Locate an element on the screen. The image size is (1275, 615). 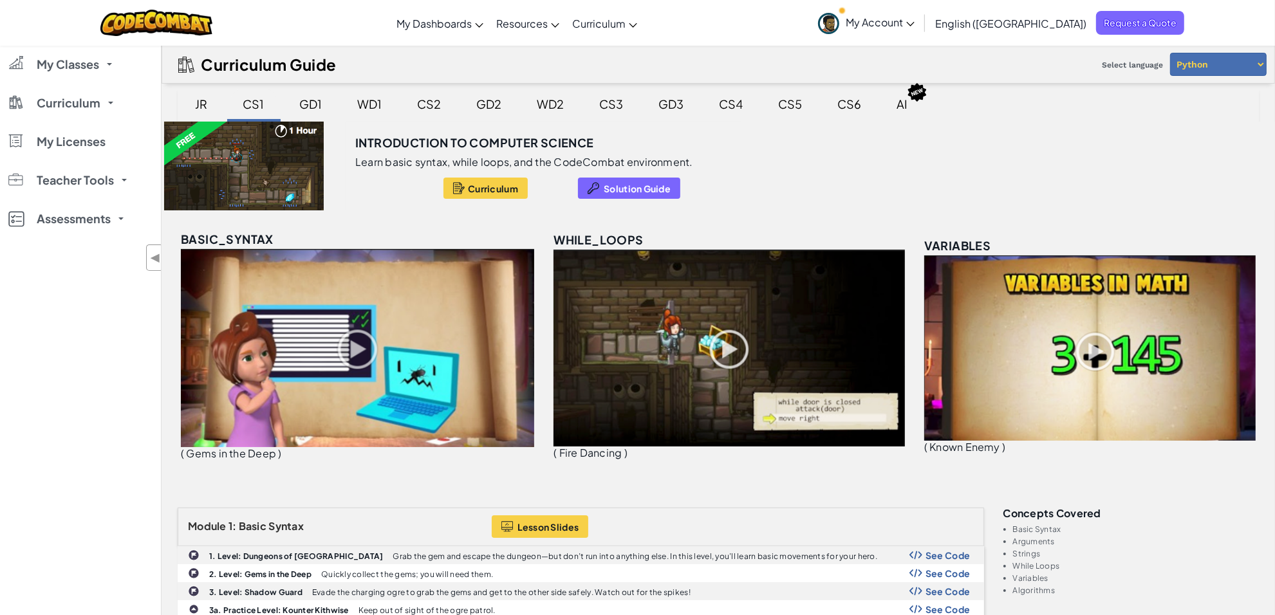
img: CodeCombat logo is located at coordinates (156, 23).